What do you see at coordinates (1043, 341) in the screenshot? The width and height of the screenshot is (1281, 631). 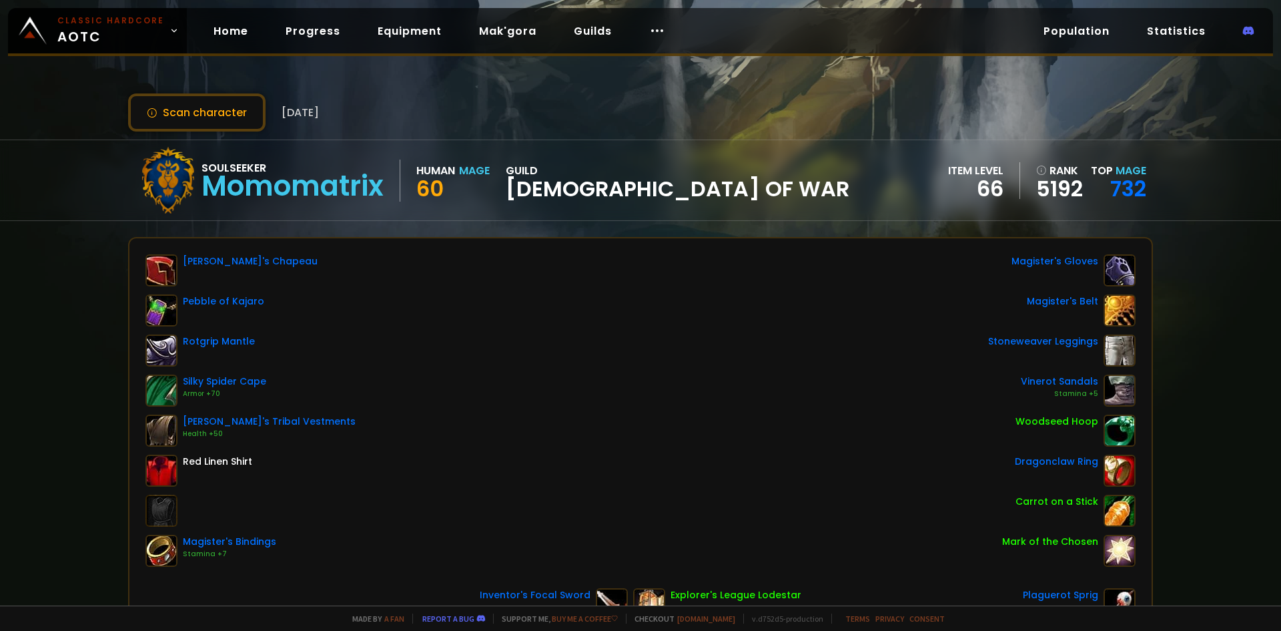 I see `div: Stoneweaver Leggings` at bounding box center [1043, 341].